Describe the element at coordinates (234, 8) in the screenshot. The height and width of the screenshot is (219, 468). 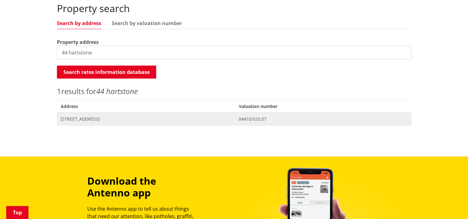
I see `h2: Property search` at that location.